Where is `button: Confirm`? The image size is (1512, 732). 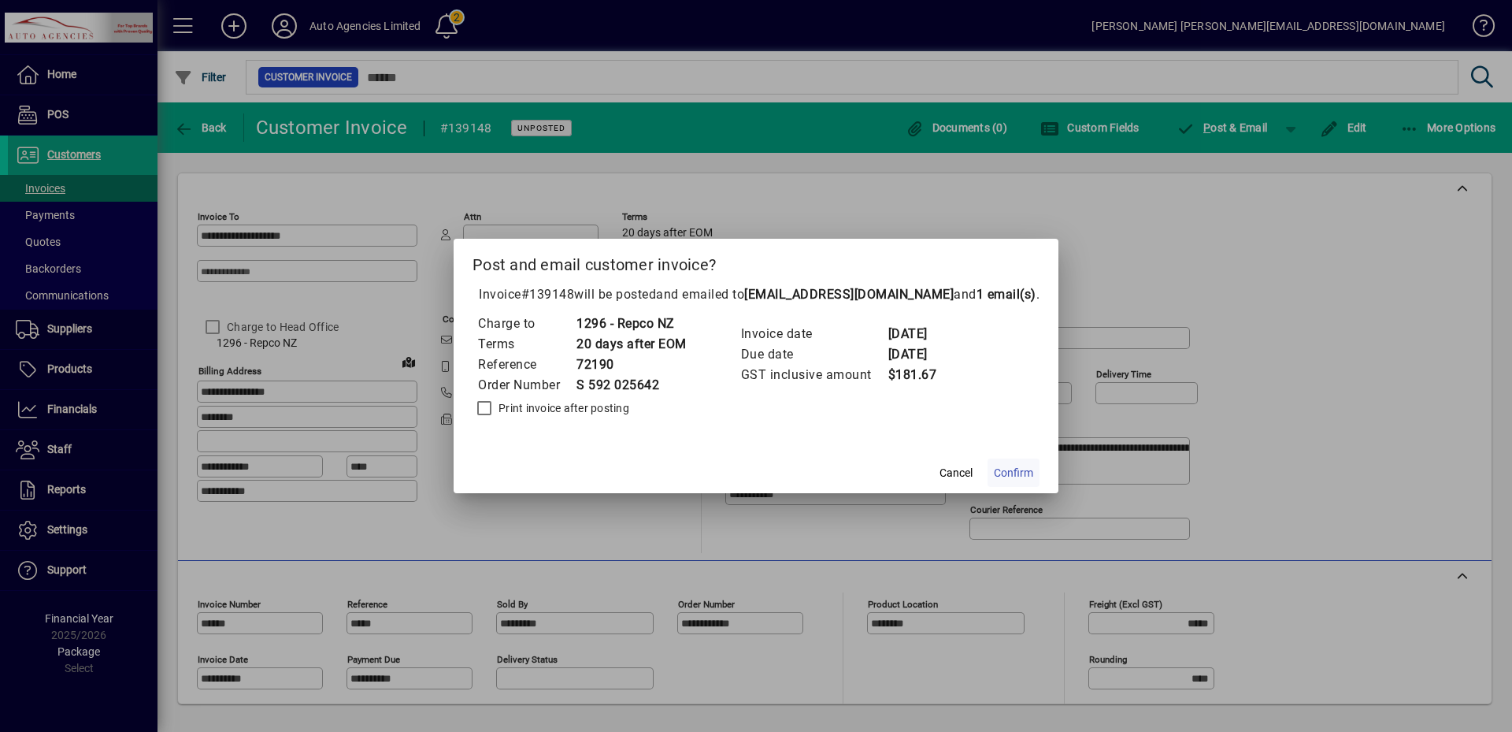
button: Confirm is located at coordinates (1013, 472).